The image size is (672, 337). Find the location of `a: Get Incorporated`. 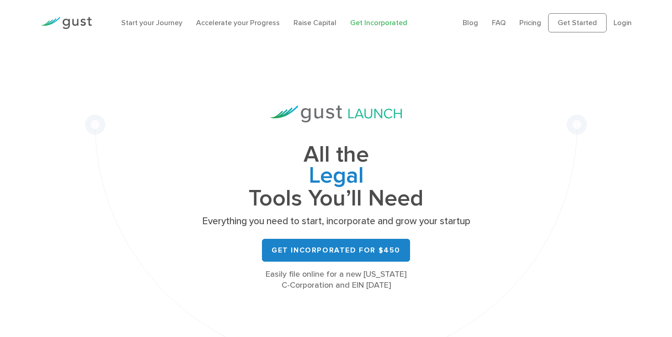

a: Get Incorporated is located at coordinates (378, 22).